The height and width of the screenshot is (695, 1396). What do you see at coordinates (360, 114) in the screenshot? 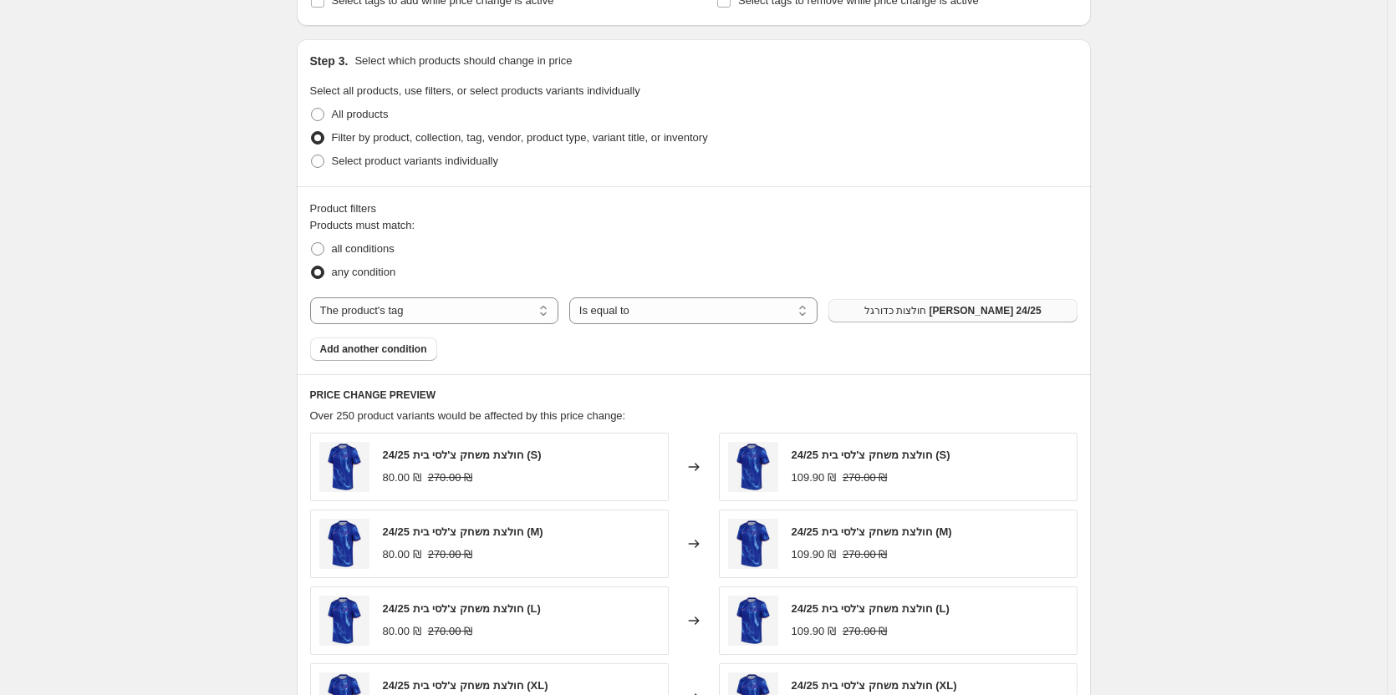
I see `span: All products` at bounding box center [360, 114].